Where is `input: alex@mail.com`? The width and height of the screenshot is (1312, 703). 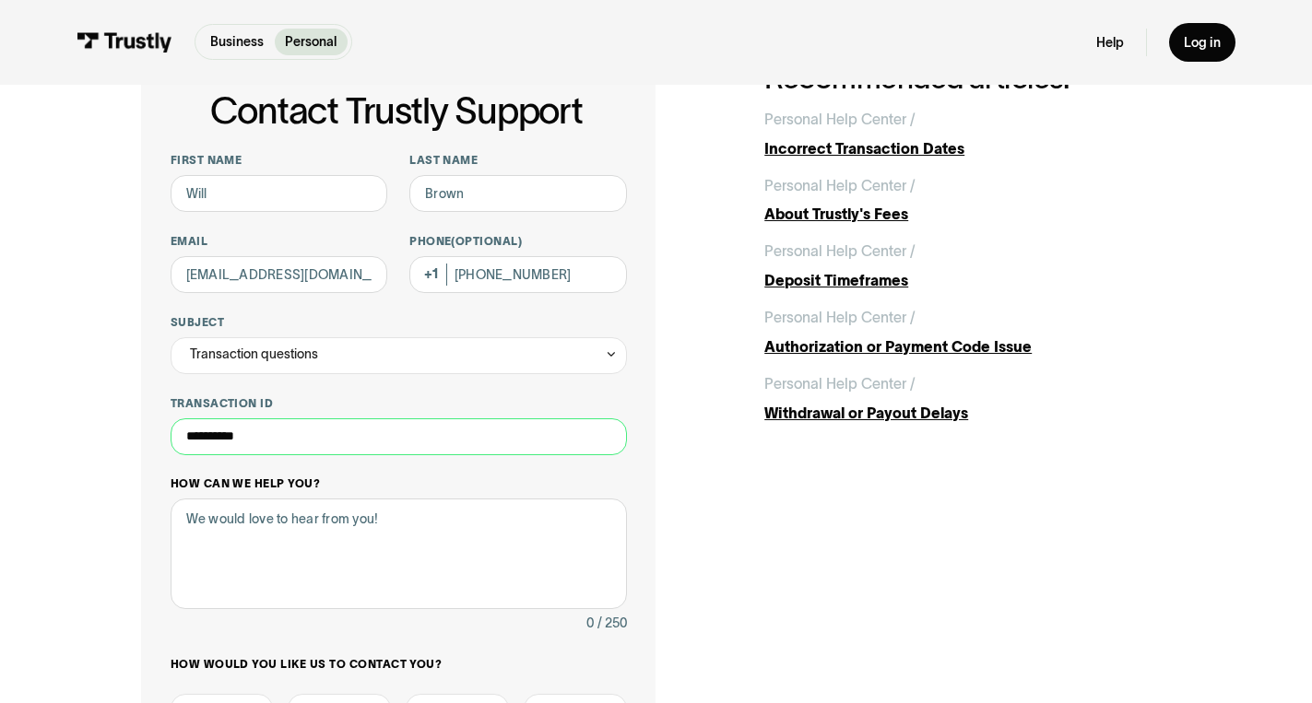 input: alex@mail.com is located at coordinates (278, 275).